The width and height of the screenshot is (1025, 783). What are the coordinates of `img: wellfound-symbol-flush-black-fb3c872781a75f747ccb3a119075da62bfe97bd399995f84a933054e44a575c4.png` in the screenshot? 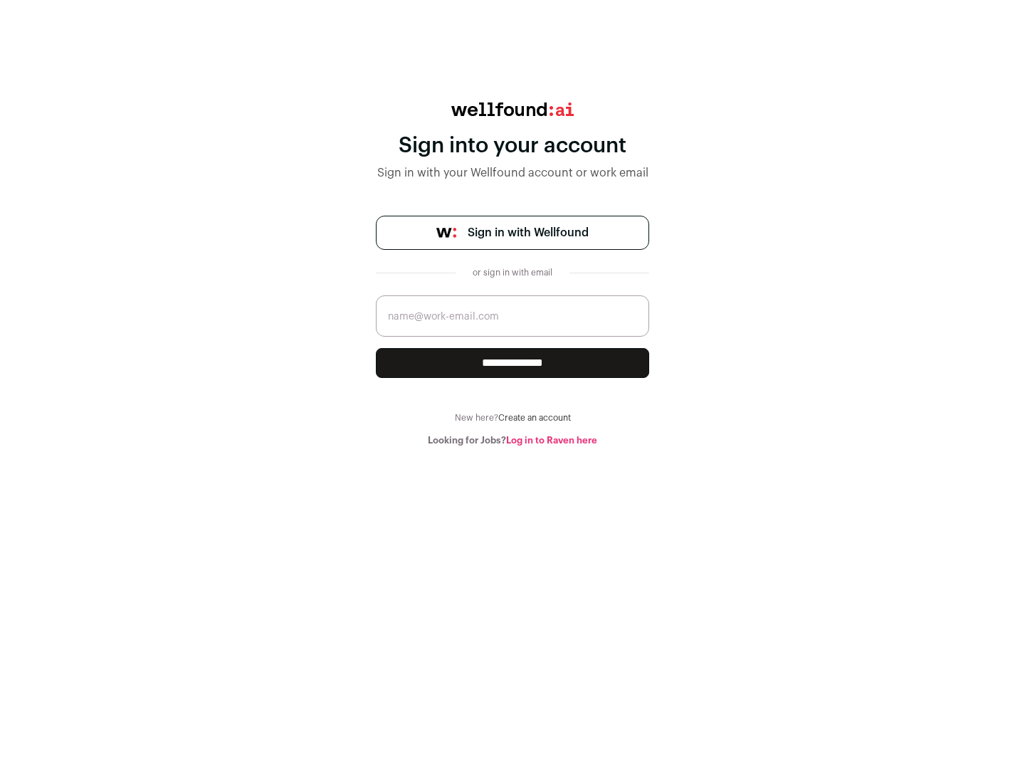 It's located at (446, 233).